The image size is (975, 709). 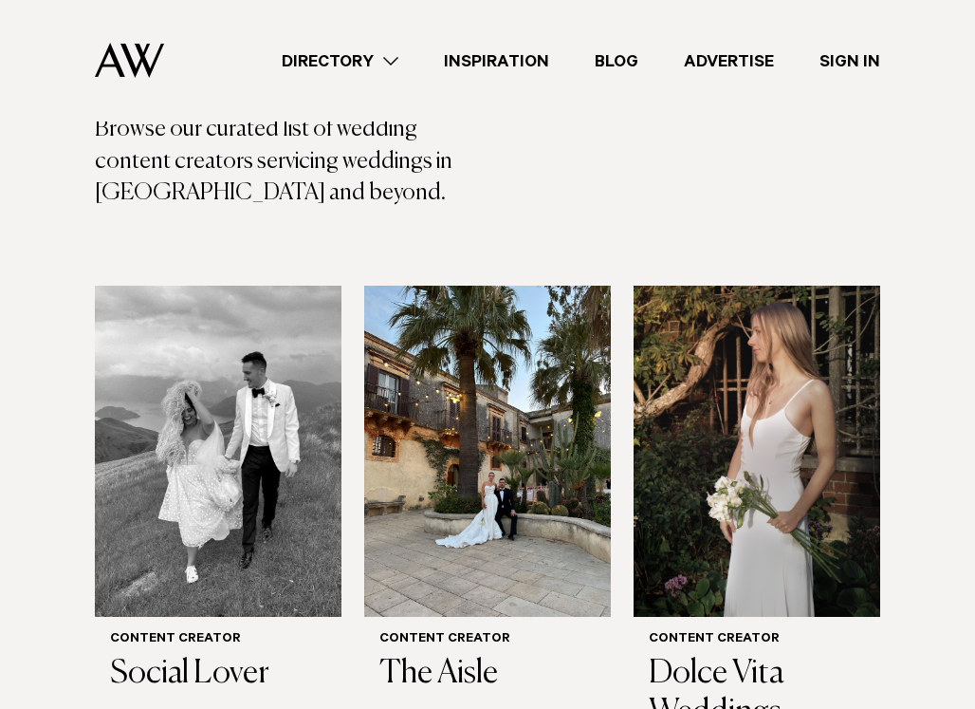 What do you see at coordinates (218, 674) in the screenshot?
I see `h3: Social Lover` at bounding box center [218, 674].